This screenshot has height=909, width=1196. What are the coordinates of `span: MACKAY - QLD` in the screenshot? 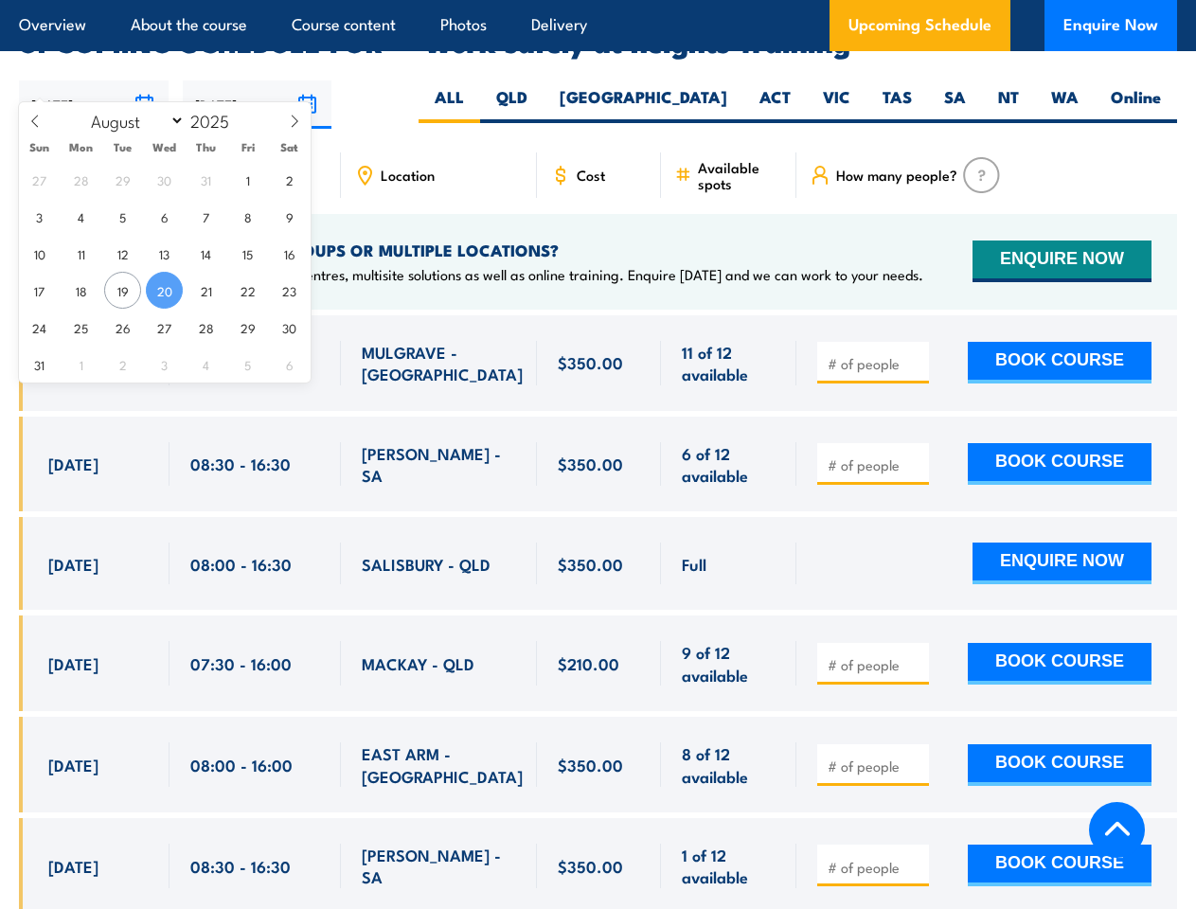 It's located at (418, 663).